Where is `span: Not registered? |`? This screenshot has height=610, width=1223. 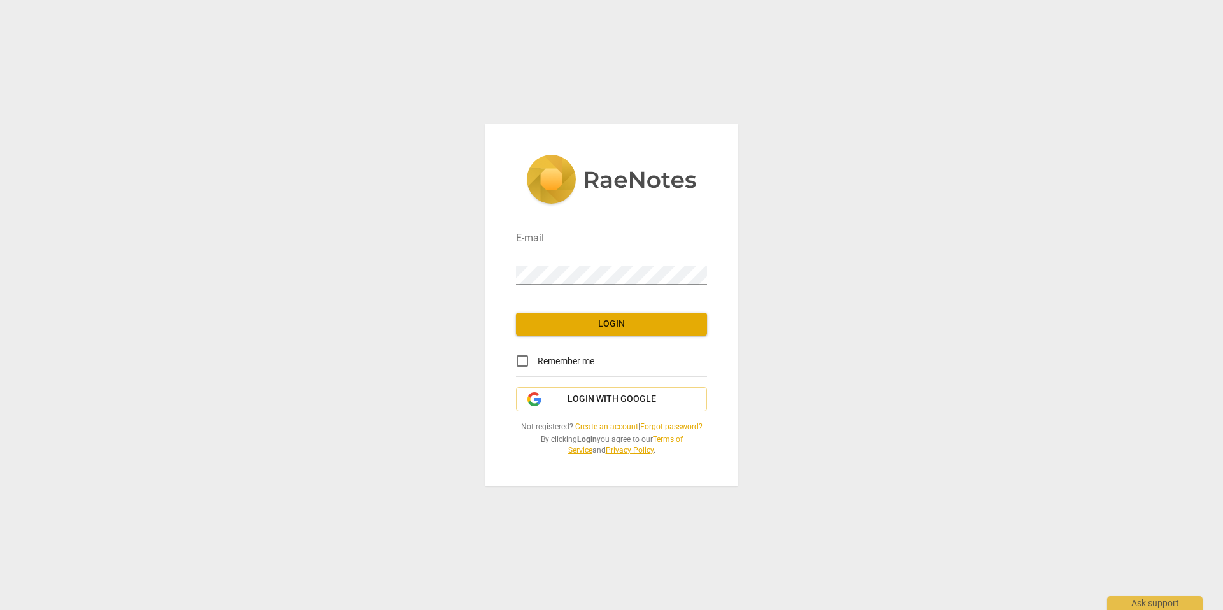
span: Not registered? | is located at coordinates (611, 427).